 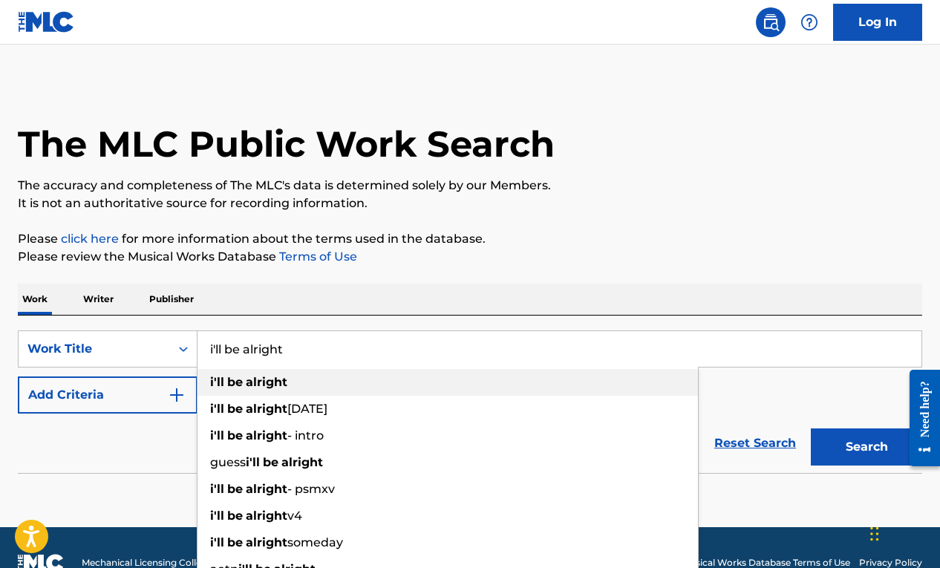 I want to click on div: Need help?, so click(x=26, y=51).